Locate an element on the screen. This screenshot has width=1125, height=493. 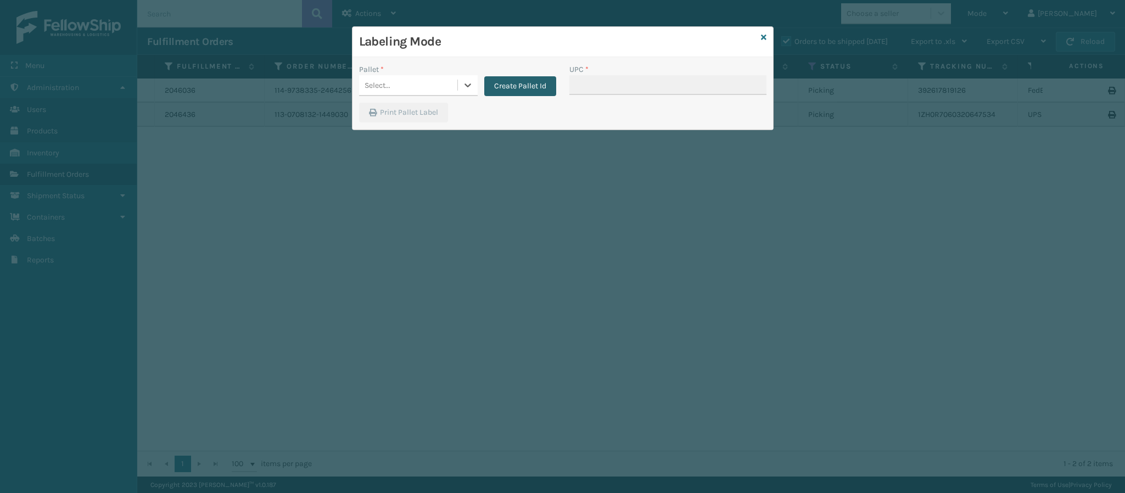
label: UPC is located at coordinates (579, 69).